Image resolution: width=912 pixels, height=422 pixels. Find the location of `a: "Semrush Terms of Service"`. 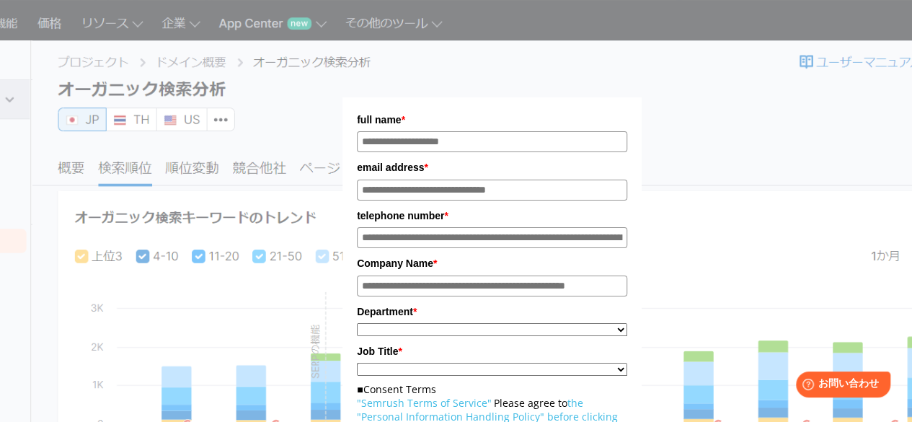

a: "Semrush Terms of Service" is located at coordinates (424, 402).